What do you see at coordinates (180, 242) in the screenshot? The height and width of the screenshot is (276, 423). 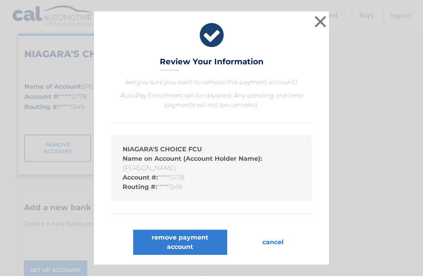 I see `button: remove payment account` at bounding box center [180, 242].